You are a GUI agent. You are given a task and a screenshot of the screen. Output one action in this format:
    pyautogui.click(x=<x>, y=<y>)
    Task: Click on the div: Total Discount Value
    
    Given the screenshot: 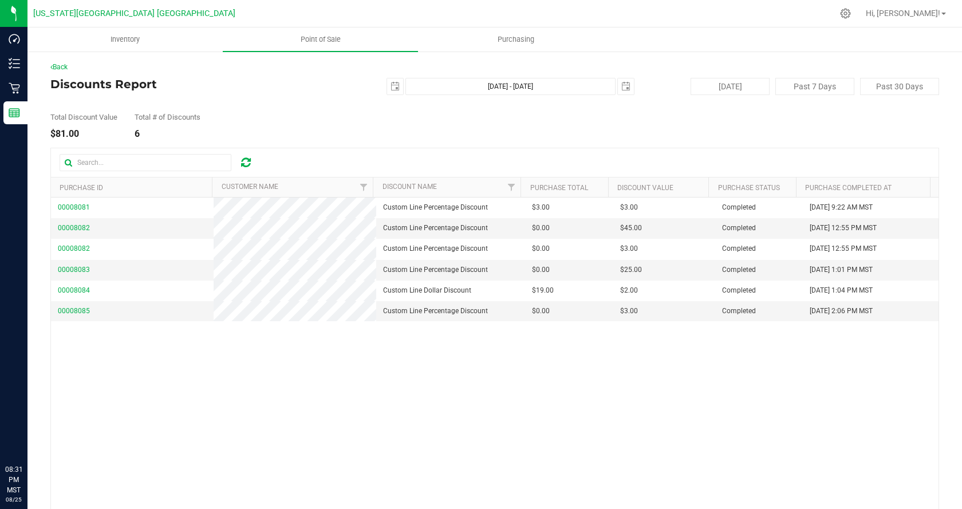 What is the action you would take?
    pyautogui.click(x=84, y=117)
    